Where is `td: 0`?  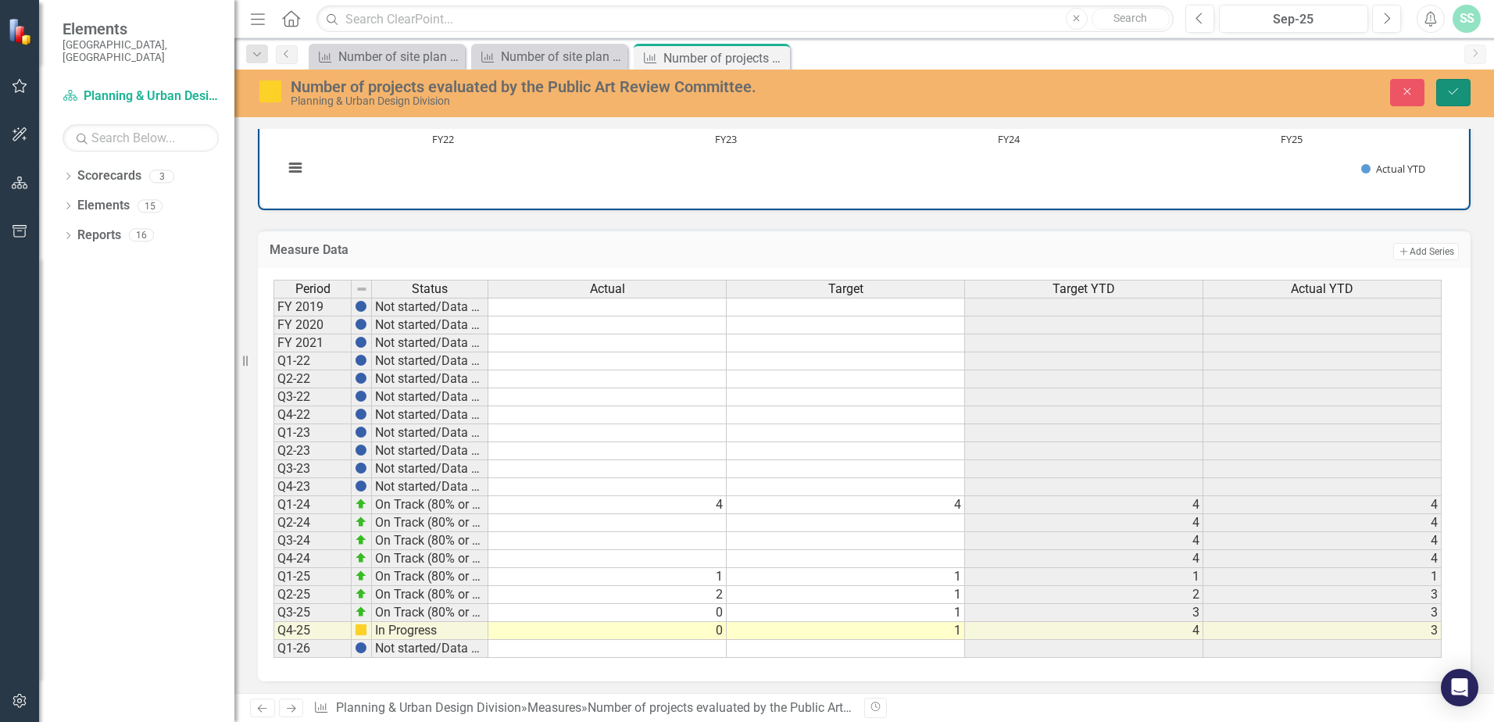 td: 0 is located at coordinates (607, 613).